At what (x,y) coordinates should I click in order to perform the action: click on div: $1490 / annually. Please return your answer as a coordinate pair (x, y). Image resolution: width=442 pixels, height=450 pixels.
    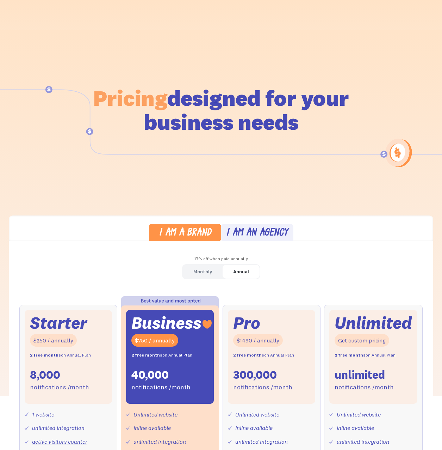
    Looking at the image, I should click on (258, 340).